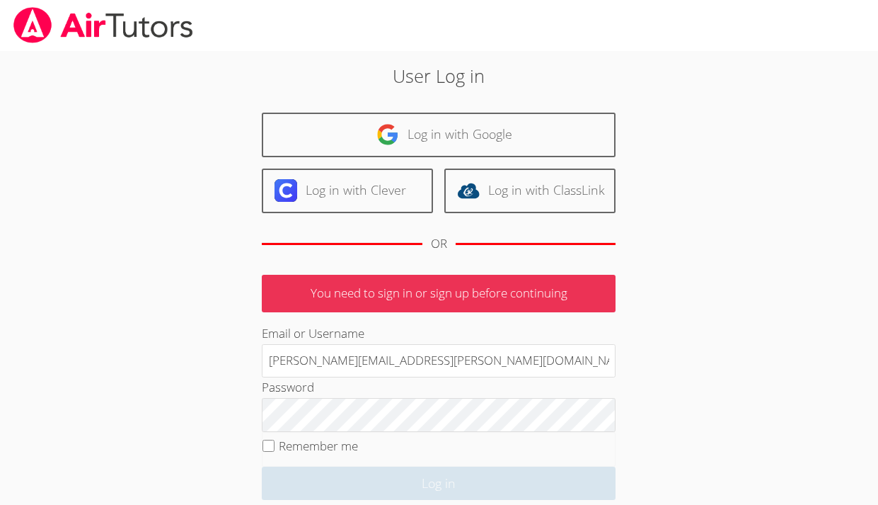  What do you see at coordinates (439, 483) in the screenshot?
I see `input: Log in` at bounding box center [439, 483].